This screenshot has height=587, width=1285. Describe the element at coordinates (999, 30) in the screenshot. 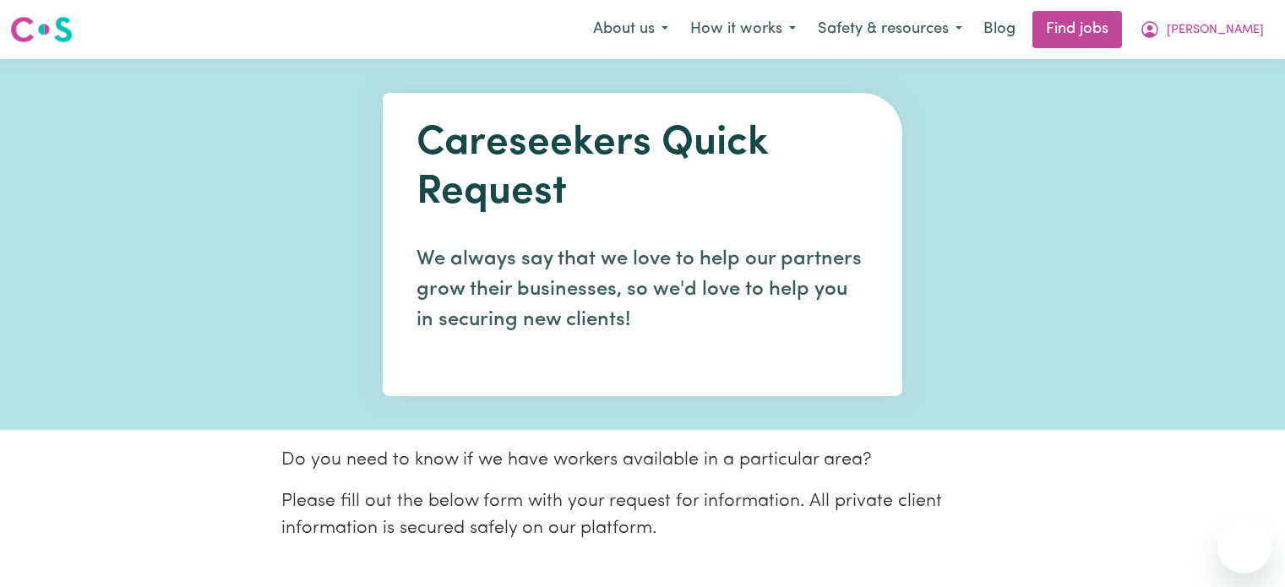

I see `a: Blog` at that location.